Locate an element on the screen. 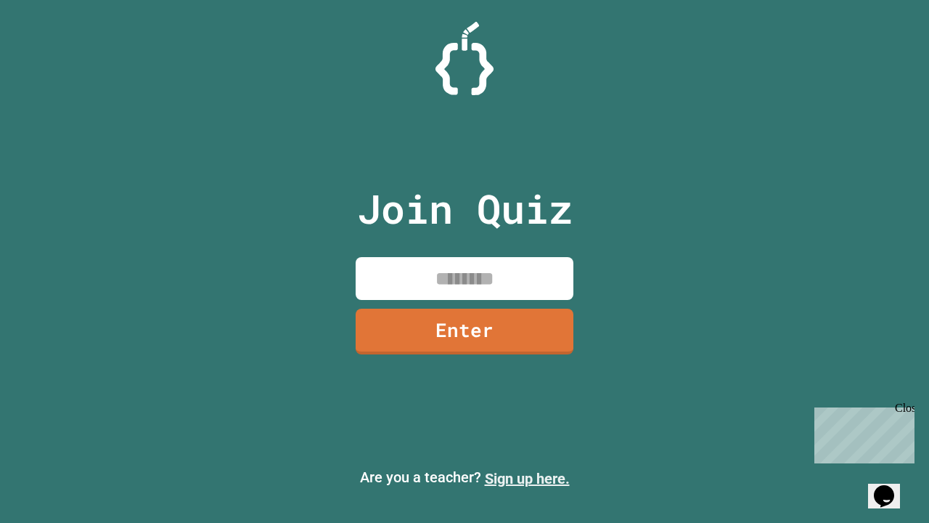 Image resolution: width=929 pixels, height=523 pixels. div: Chat with us now!Close is located at coordinates (53, 49).